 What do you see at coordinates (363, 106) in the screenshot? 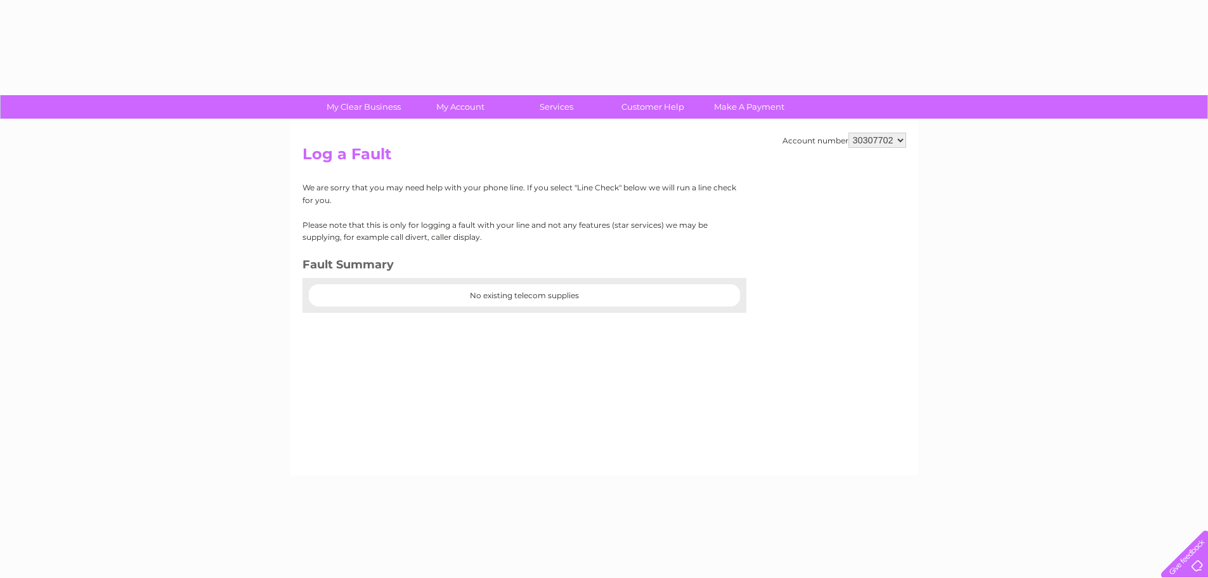
I see `a: My Clear Business` at bounding box center [363, 106].